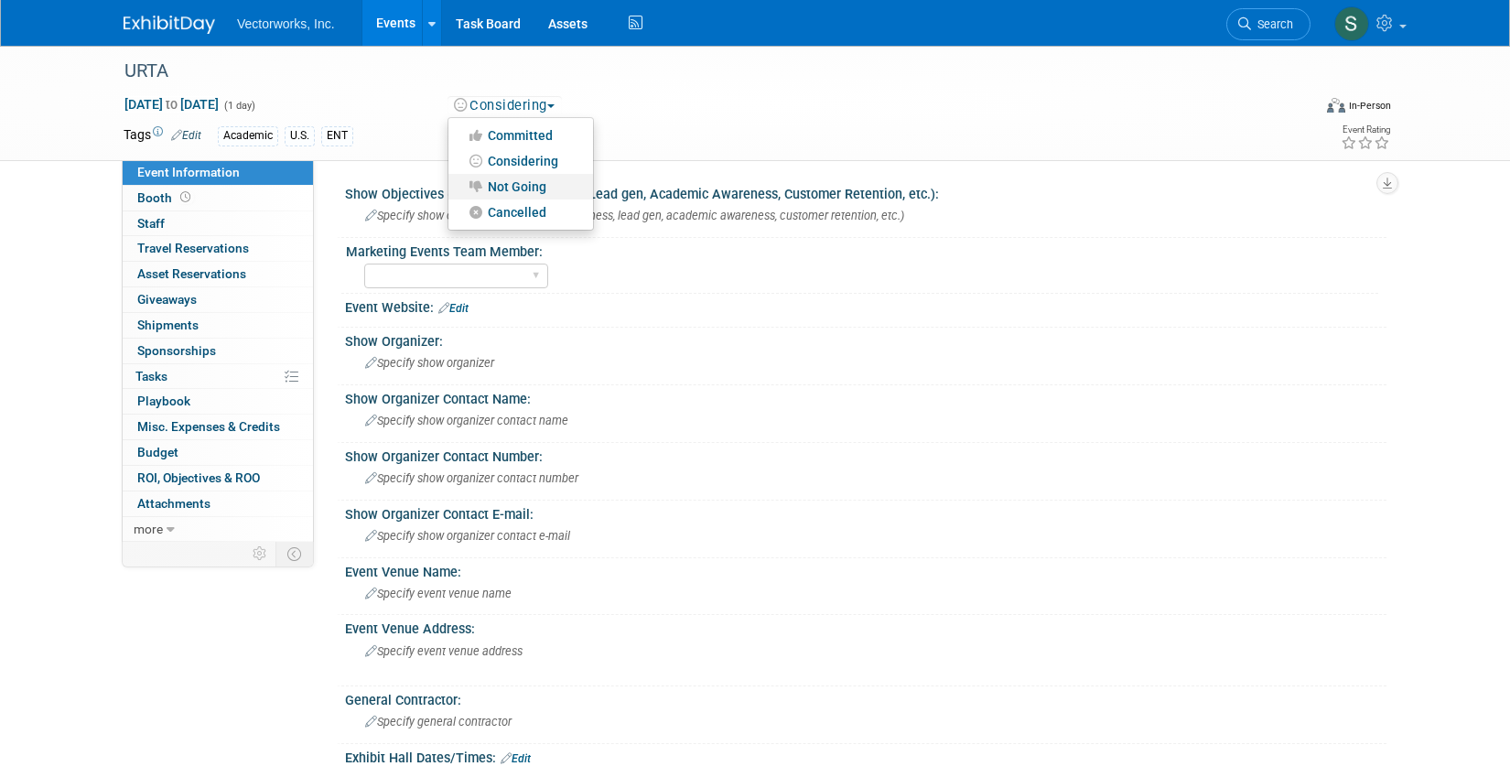 This screenshot has height=777, width=1510. I want to click on div: URTA, so click(700, 71).